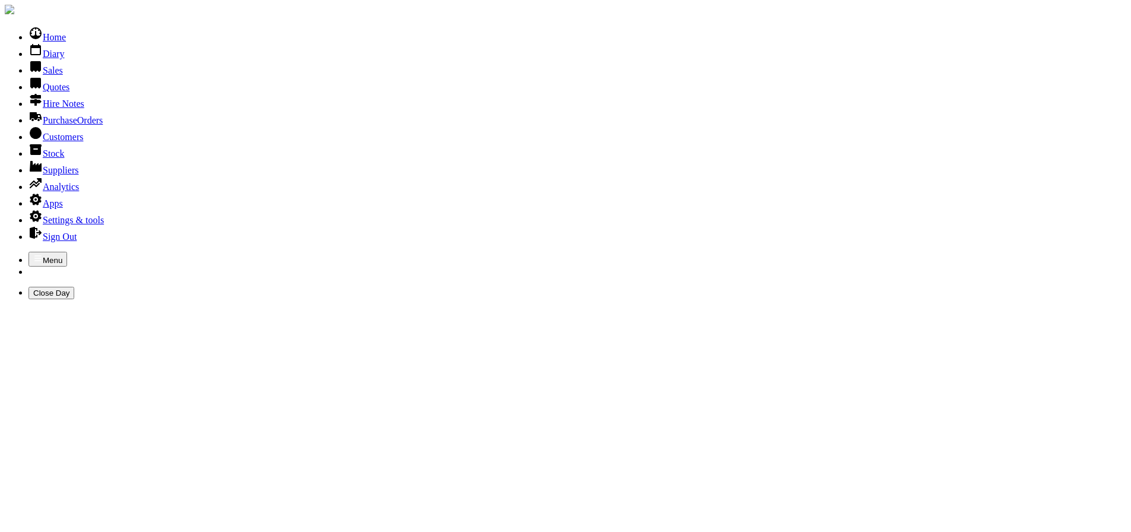 The image size is (1131, 532). Describe the element at coordinates (56, 136) in the screenshot. I see `a: Customers` at that location.